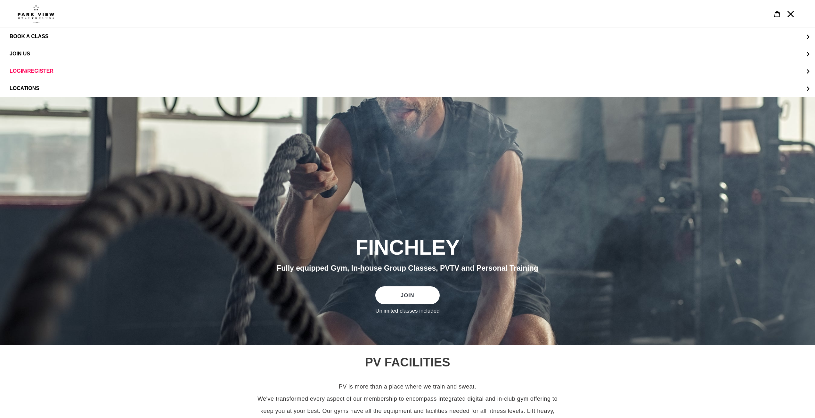 The width and height of the screenshot is (815, 418). I want to click on a: JOIN, so click(407, 295).